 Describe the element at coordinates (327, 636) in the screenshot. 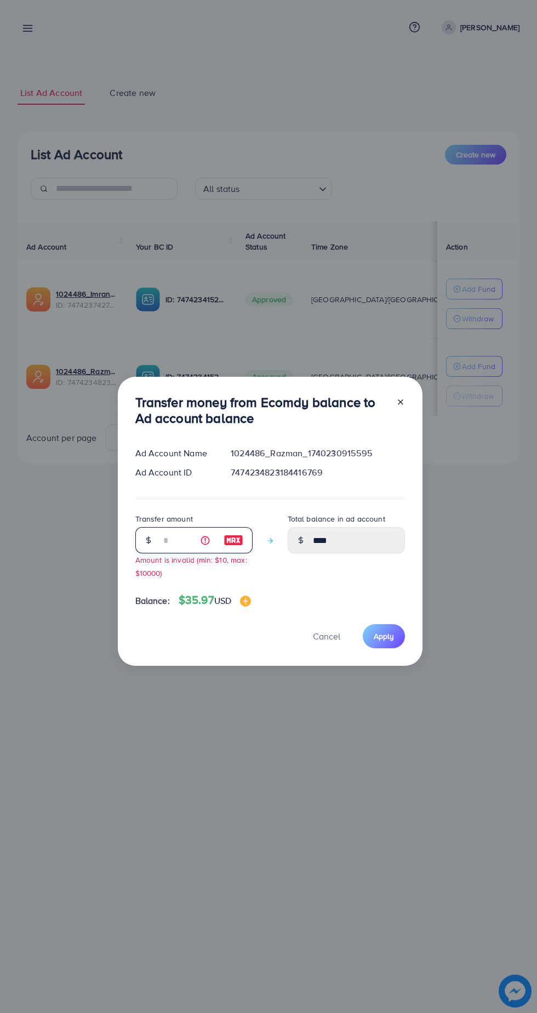

I see `span: Cancel` at that location.